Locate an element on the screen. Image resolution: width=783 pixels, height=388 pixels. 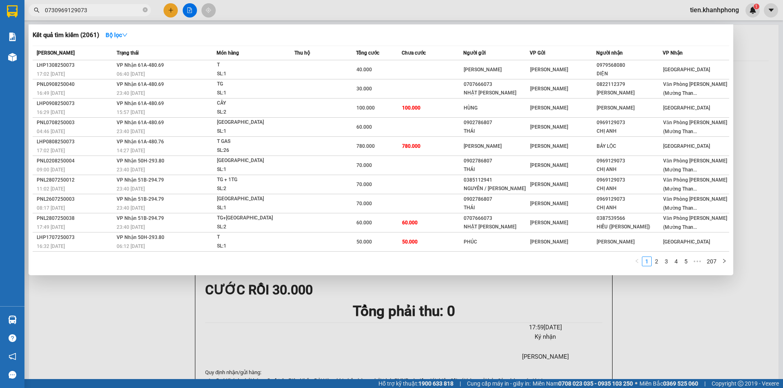
span: 780.000 is located at coordinates (365, 146).